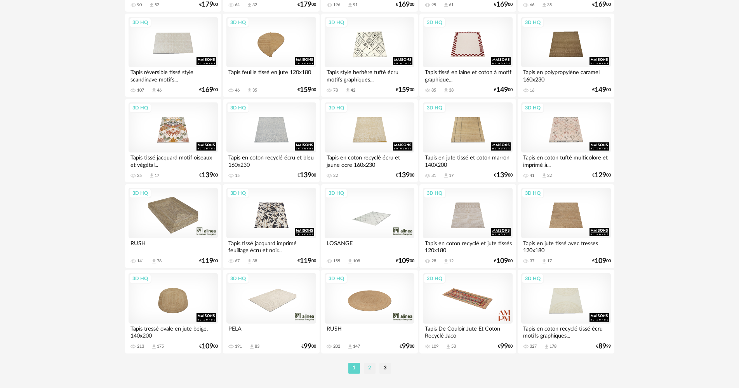 The image size is (739, 388). I want to click on div: 85, so click(434, 90).